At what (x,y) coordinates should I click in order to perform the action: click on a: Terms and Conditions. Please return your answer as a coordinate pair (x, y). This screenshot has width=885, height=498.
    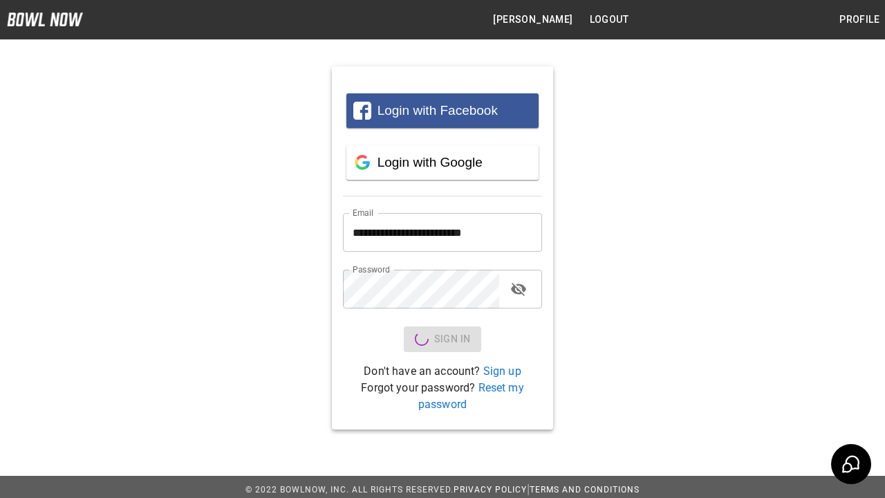
    Looking at the image, I should click on (584, 489).